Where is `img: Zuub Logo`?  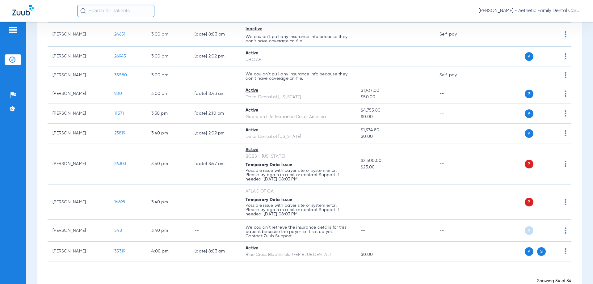
img: Zuub Logo is located at coordinates (23, 10).